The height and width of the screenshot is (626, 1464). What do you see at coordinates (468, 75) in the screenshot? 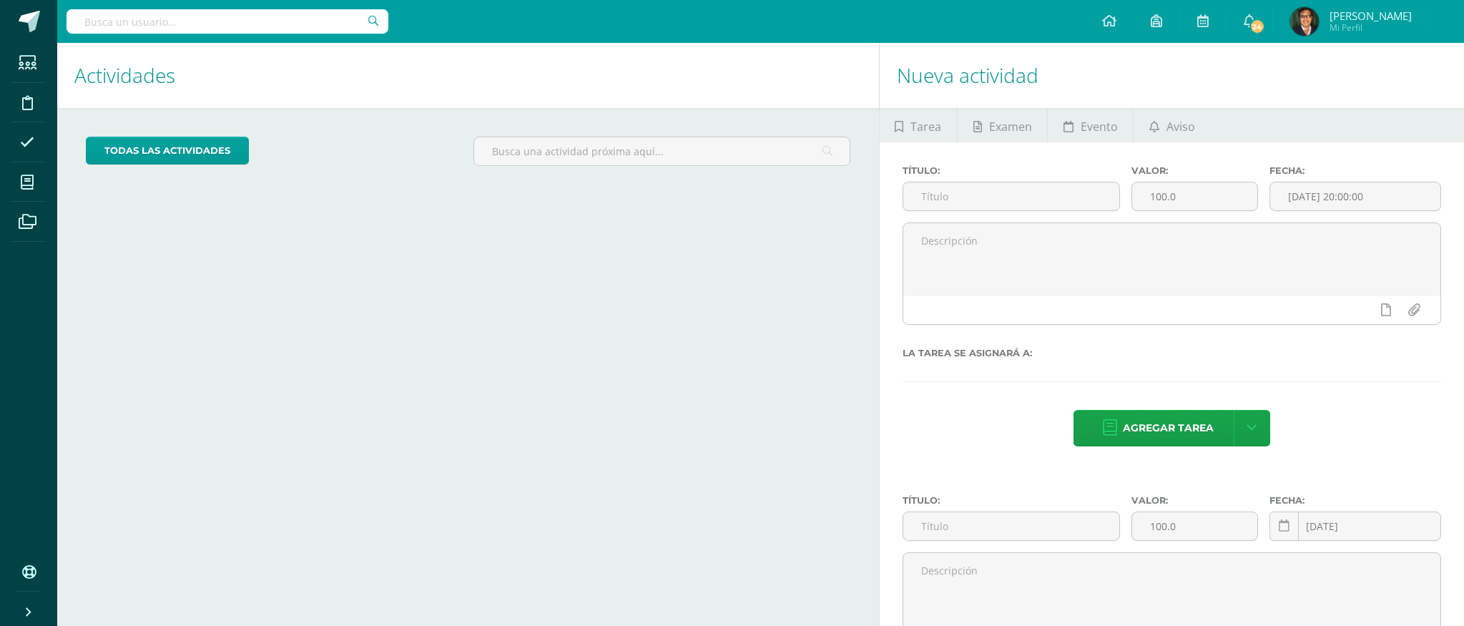
I see `h1: Actividades` at bounding box center [468, 75].